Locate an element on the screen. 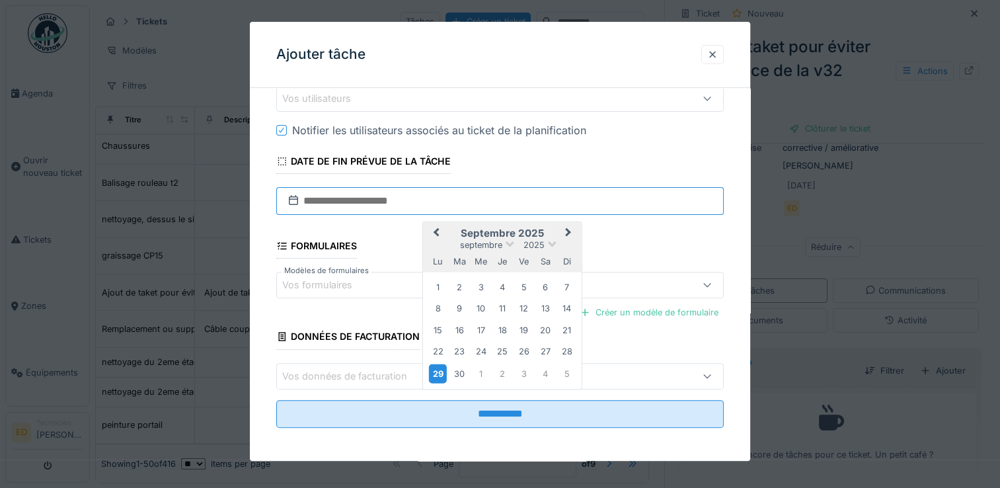  div: Choose dimanche 28 septembre 2025 is located at coordinates (566, 351).